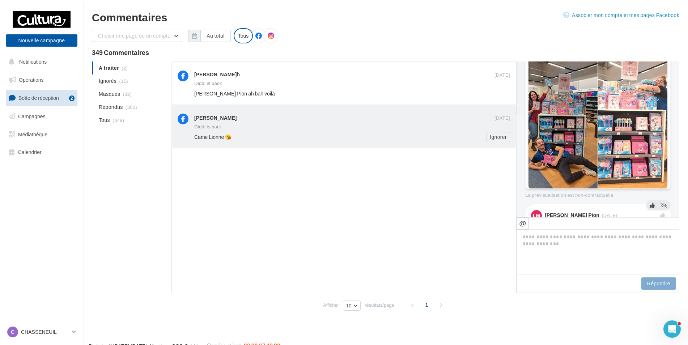 This screenshot has height=345, width=688. I want to click on p: CHASSENEUIL, so click(45, 332).